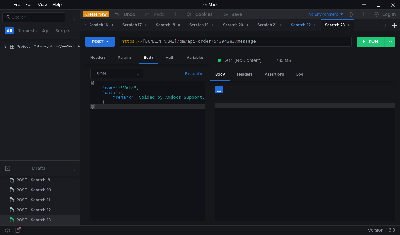 This screenshot has height=235, width=400. Describe the element at coordinates (323, 14) in the screenshot. I see `div: No Environment` at that location.